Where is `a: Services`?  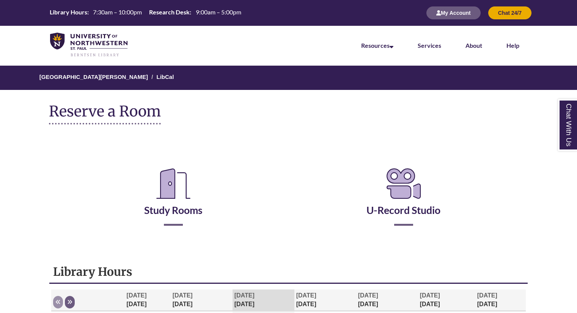 a: Services is located at coordinates (429, 45).